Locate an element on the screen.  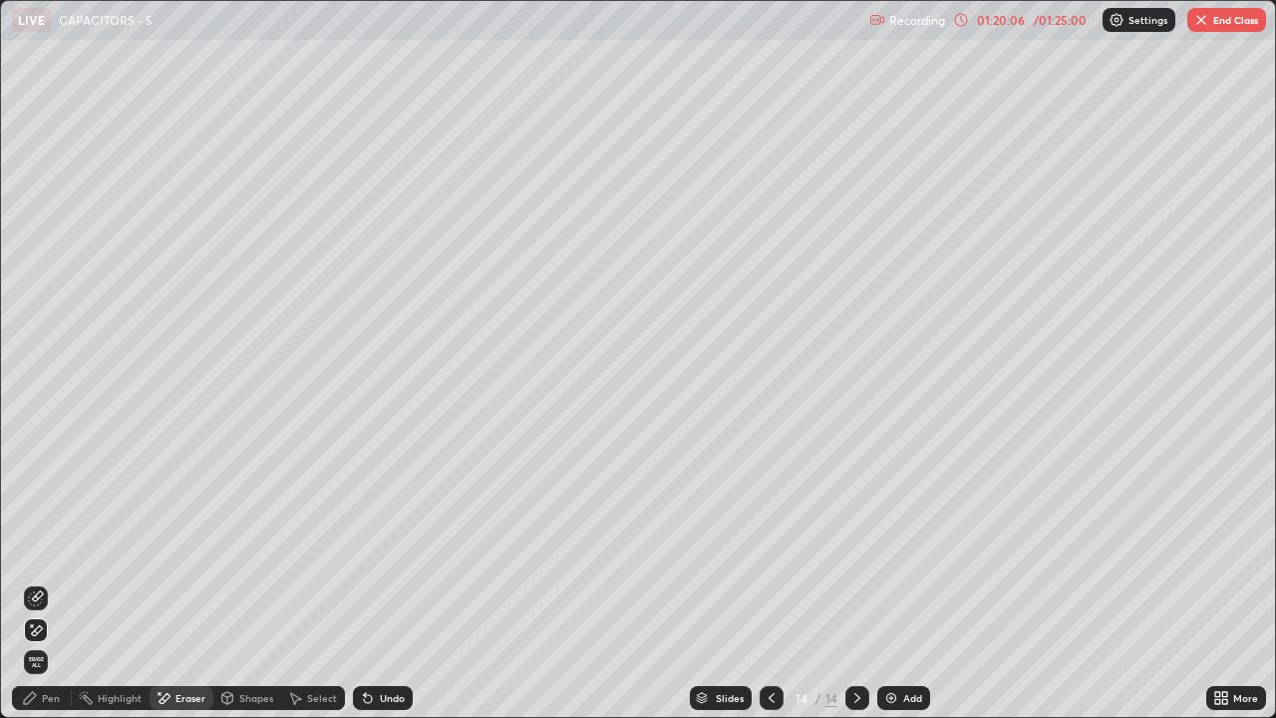
div: 01:20:06 is located at coordinates (1001, 20).